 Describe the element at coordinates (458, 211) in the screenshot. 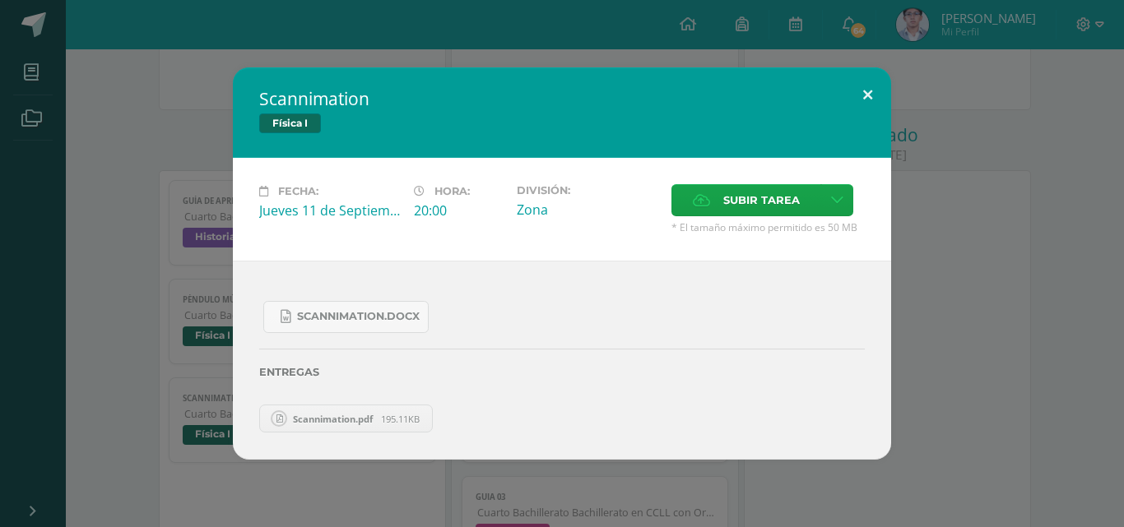

I see `div: 20:00` at that location.